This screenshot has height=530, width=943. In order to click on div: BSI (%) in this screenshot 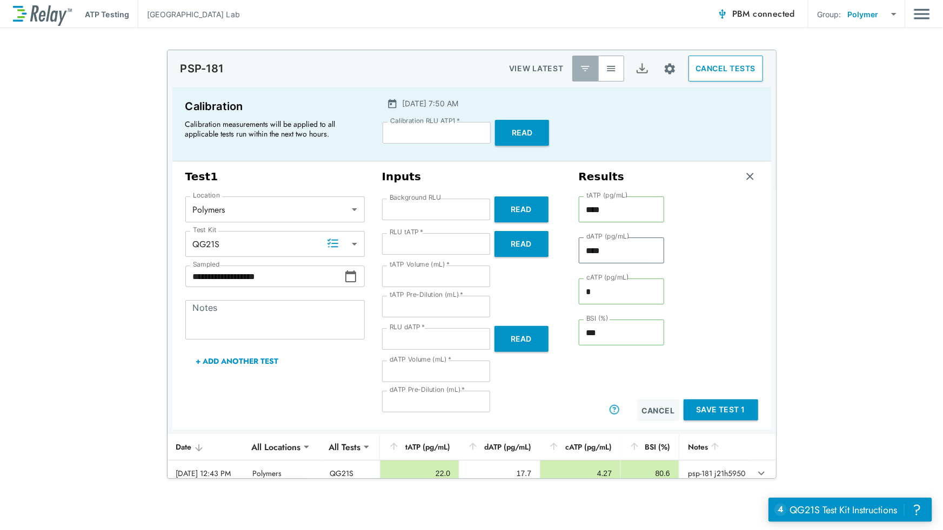, I will do `click(649, 447)`.